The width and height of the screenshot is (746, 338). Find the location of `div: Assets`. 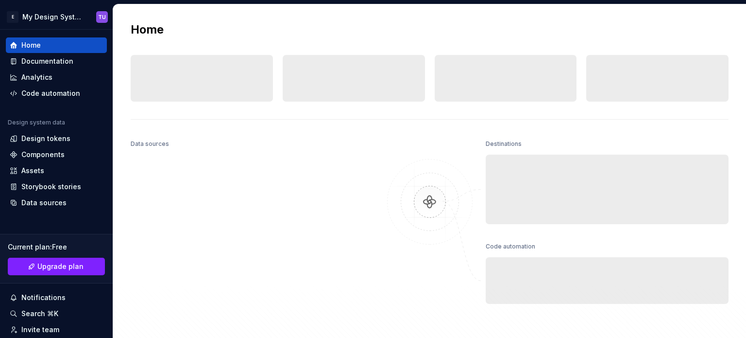

div: Assets is located at coordinates (33, 171).